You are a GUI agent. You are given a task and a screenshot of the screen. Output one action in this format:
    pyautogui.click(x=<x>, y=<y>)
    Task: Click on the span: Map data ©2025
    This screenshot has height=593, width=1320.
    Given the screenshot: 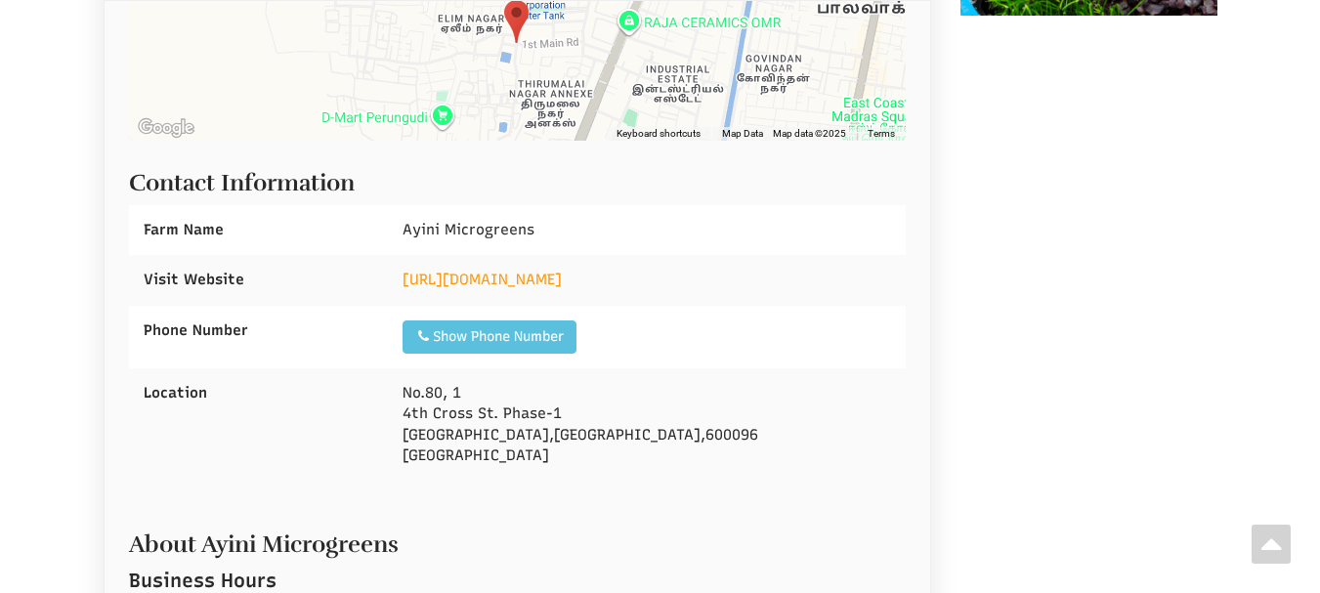 What is the action you would take?
    pyautogui.click(x=809, y=134)
    